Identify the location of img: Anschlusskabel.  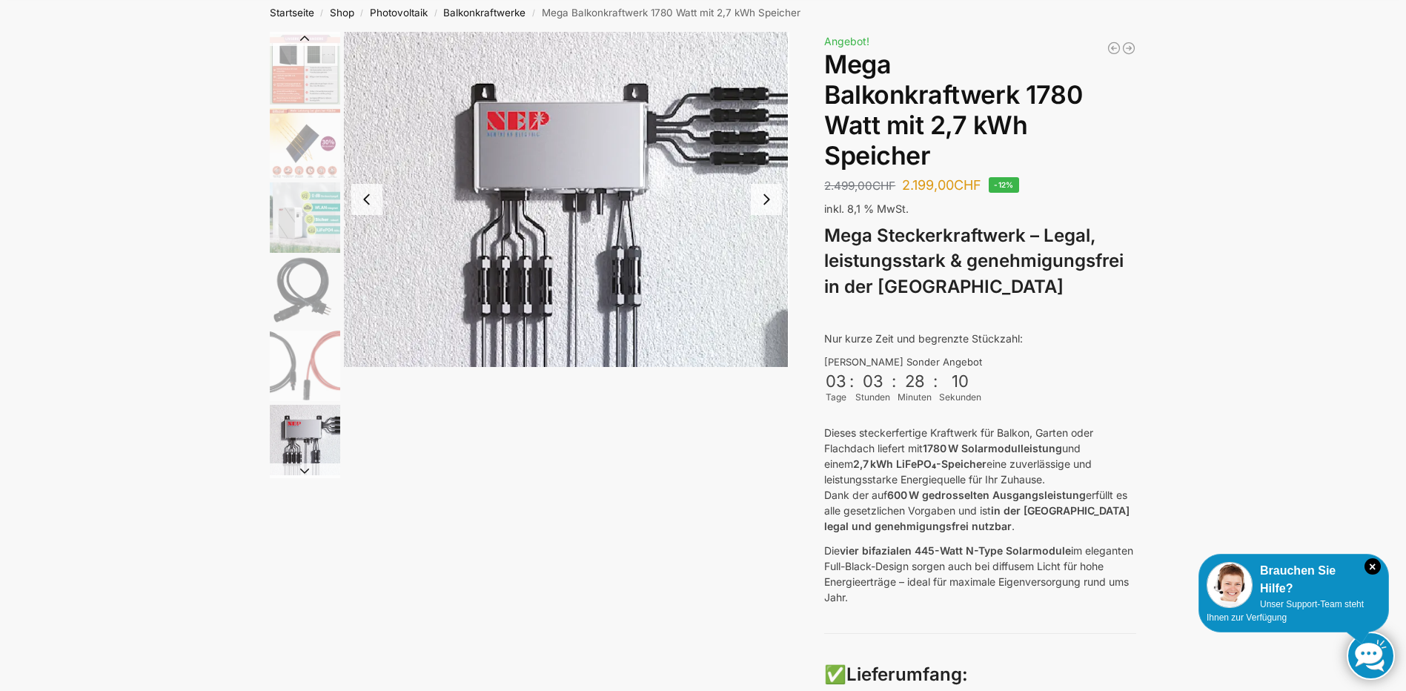
(305, 365).